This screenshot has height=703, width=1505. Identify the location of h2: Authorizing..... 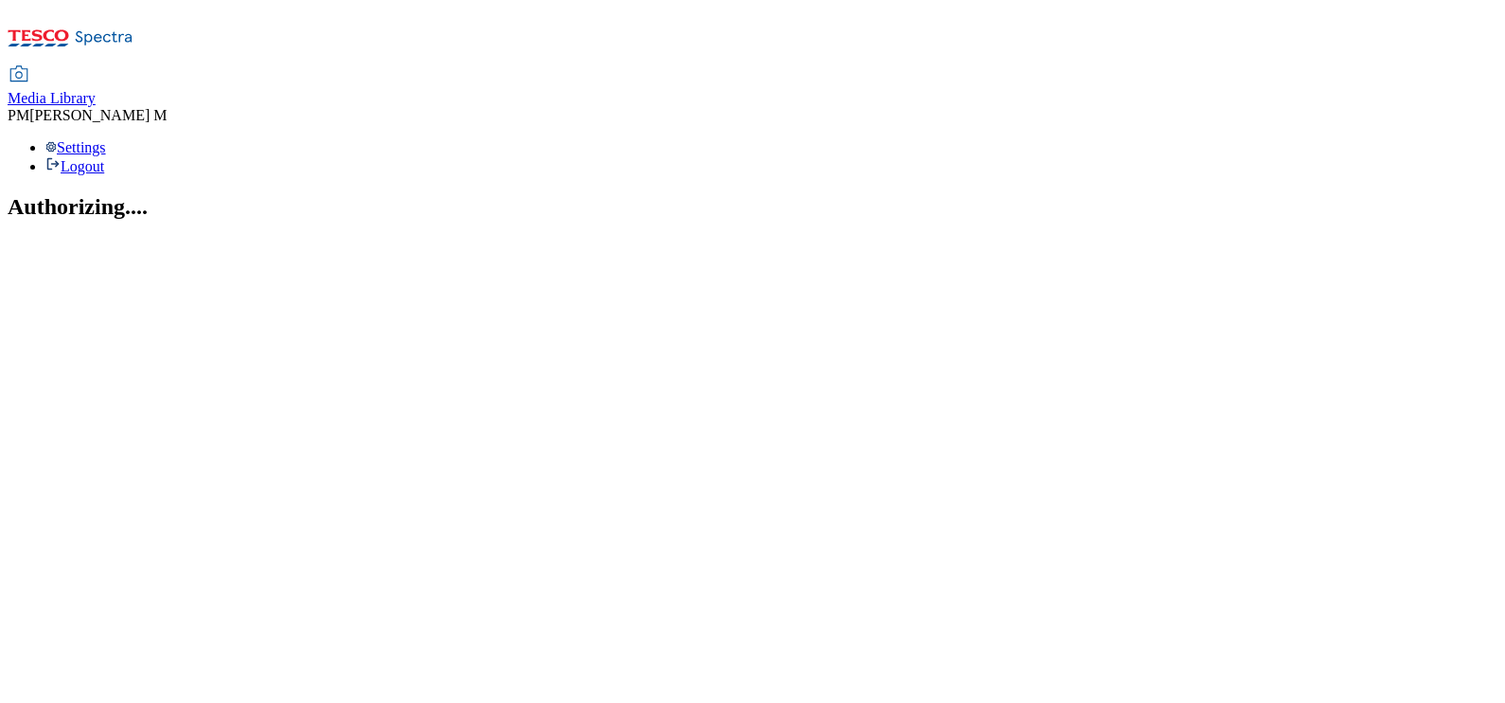
(753, 206).